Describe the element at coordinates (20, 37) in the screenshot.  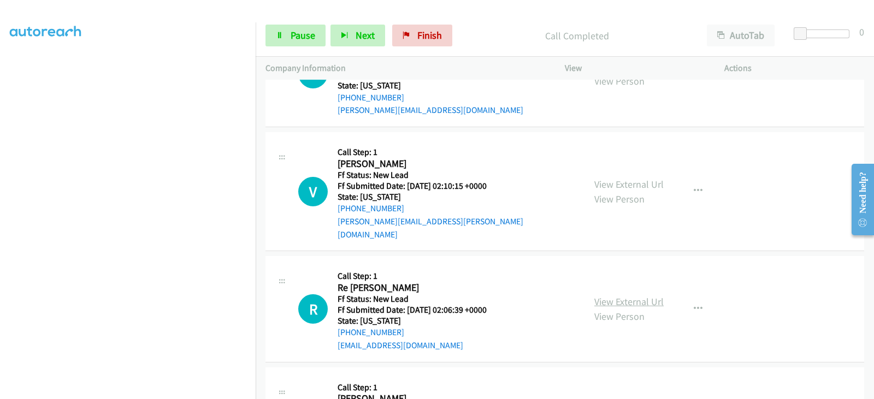
I see `div: Need help?` at that location.